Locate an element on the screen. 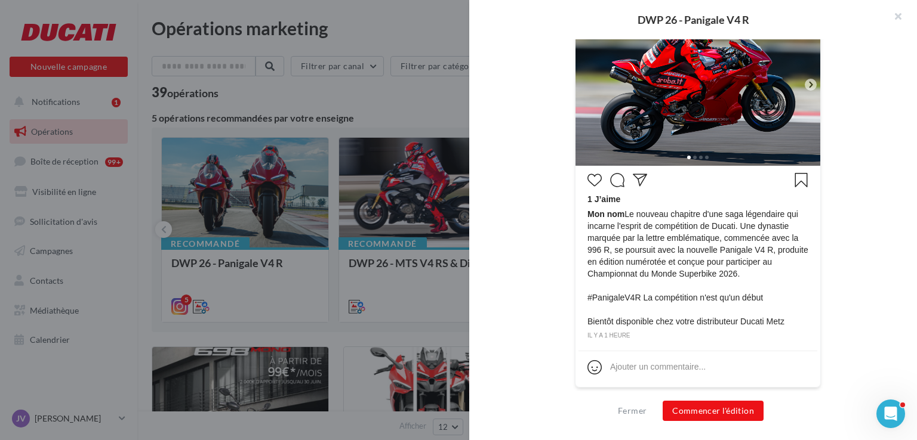  svg: Emoji is located at coordinates (594, 368).